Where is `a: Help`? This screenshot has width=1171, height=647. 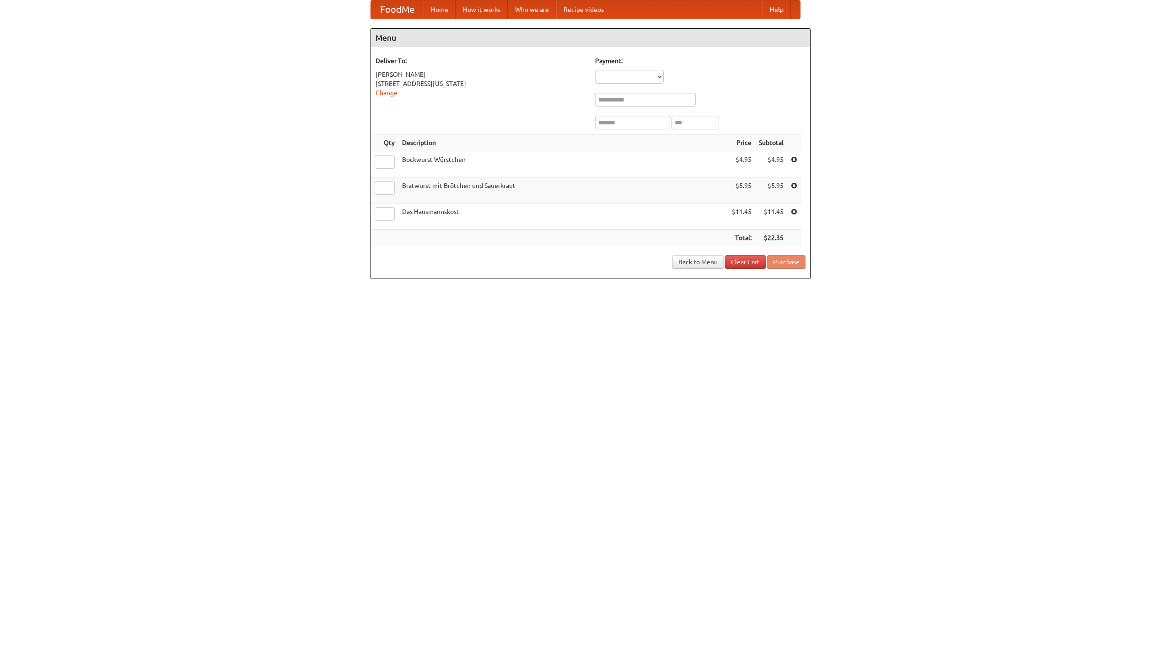
a: Help is located at coordinates (777, 10).